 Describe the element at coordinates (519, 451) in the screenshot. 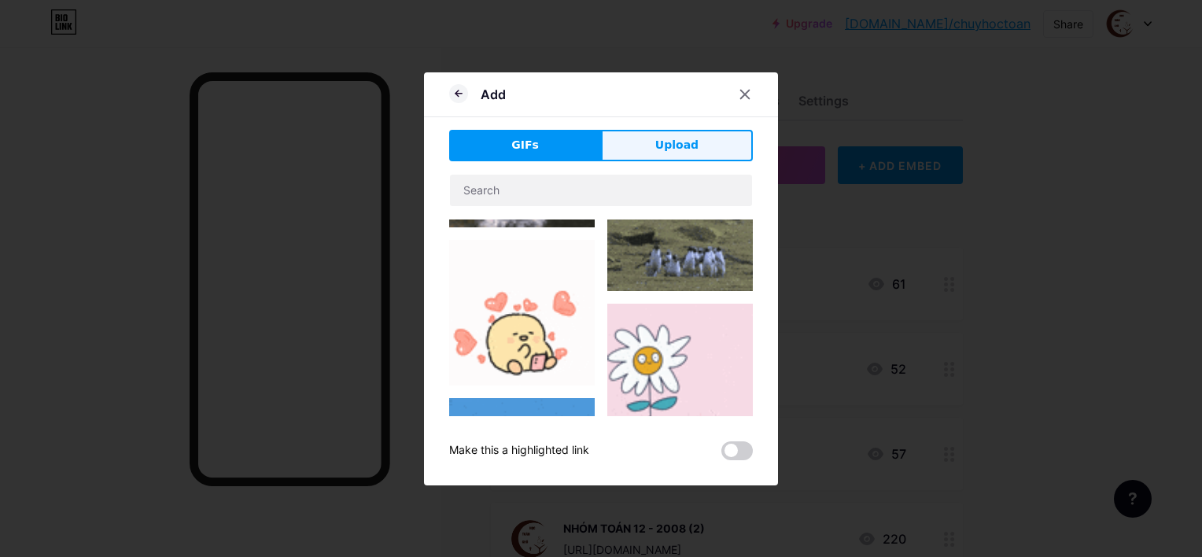

I see `div: Make this a highlighted link` at that location.